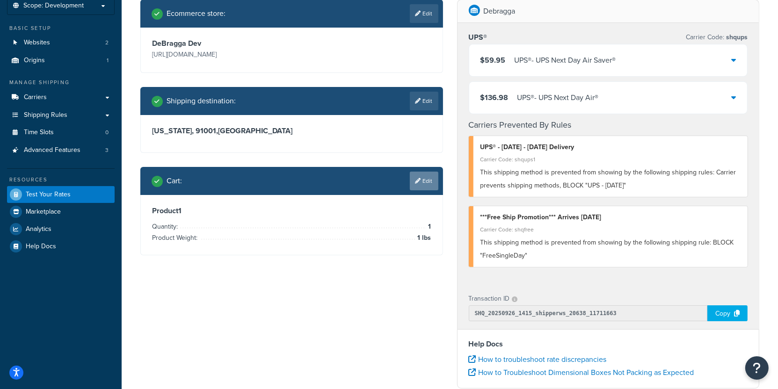 The width and height of the screenshot is (778, 389). What do you see at coordinates (610, 230) in the screenshot?
I see `div: Carrier Code: shqfree` at bounding box center [610, 230].